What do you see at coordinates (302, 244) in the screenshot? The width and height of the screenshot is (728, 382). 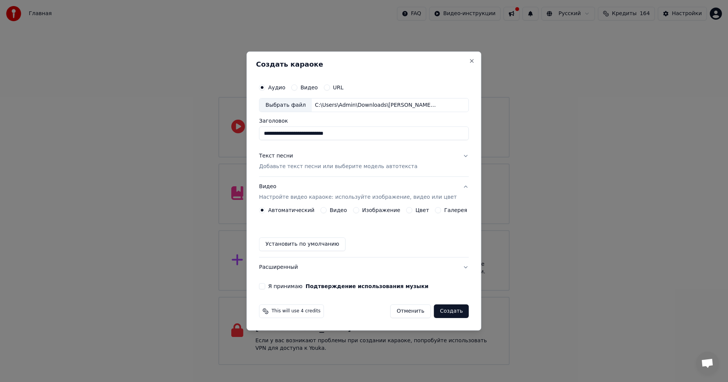 I see `button: Установить по умолчанию` at bounding box center [302, 244].